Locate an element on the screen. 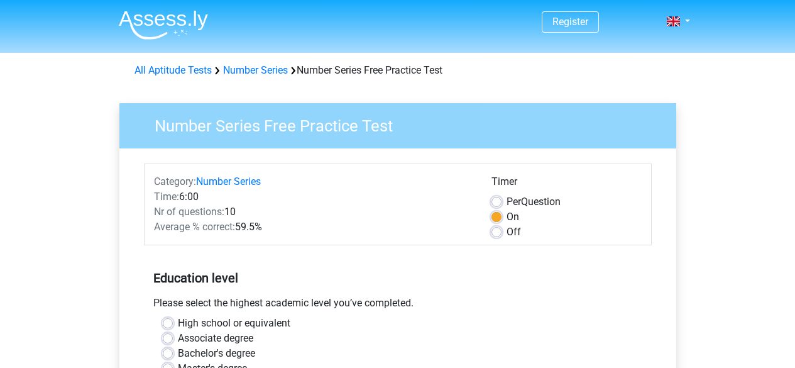 Image resolution: width=795 pixels, height=368 pixels. label: Question is located at coordinates (534, 202).